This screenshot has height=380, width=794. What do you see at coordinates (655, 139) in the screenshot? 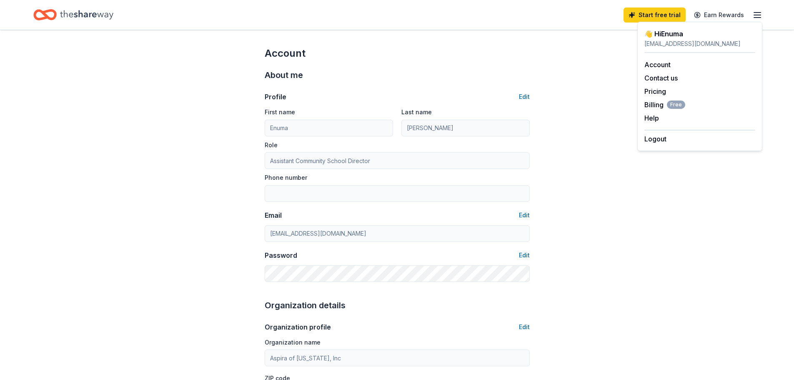
I see `button: Logout` at bounding box center [655, 139].